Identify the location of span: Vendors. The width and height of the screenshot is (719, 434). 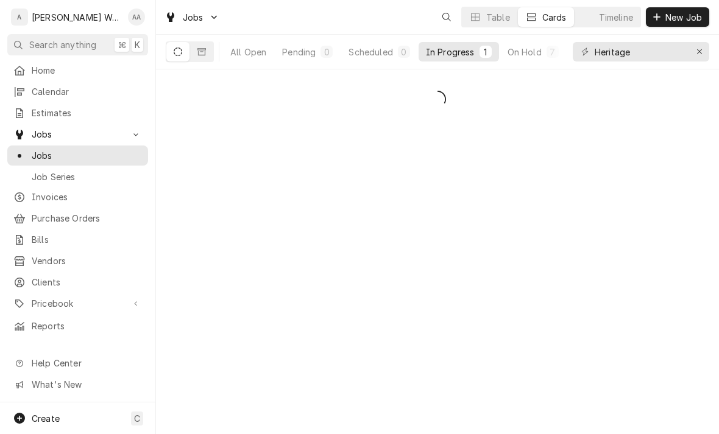
(87, 261).